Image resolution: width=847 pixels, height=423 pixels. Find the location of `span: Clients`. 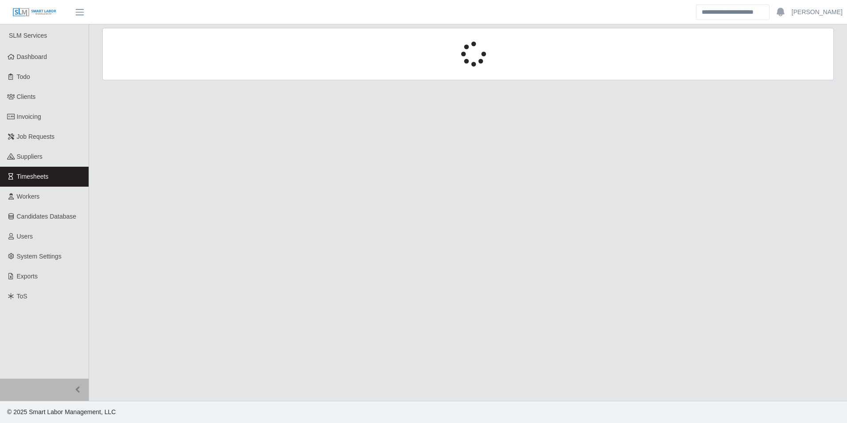

span: Clients is located at coordinates (26, 97).